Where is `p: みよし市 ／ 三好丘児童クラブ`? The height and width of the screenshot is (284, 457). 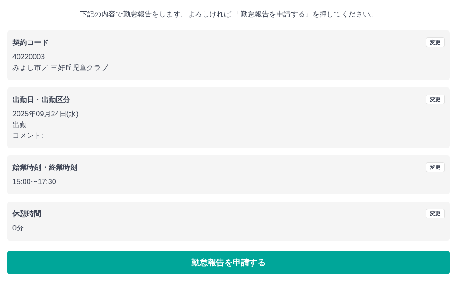 p: みよし市 ／ 三好丘児童クラブ is located at coordinates (228, 68).